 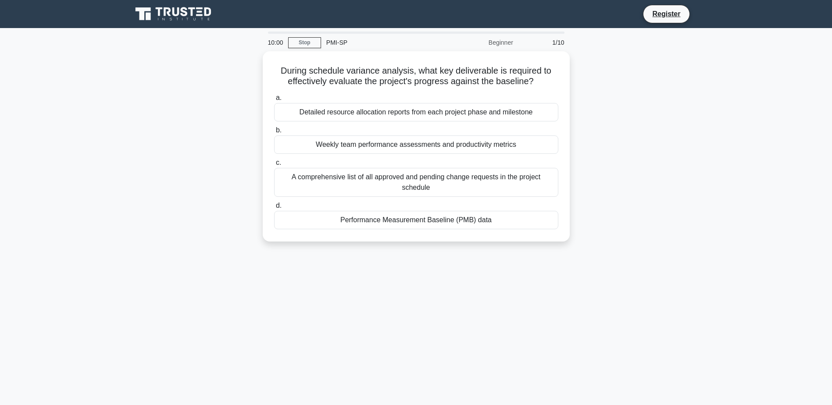 I want to click on span: c., so click(x=278, y=162).